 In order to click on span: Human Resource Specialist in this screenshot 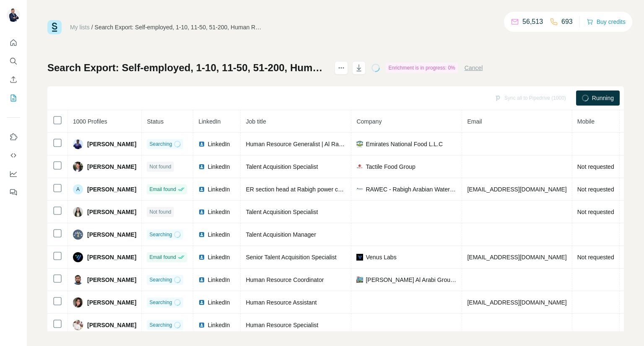, I will do `click(282, 325)`.